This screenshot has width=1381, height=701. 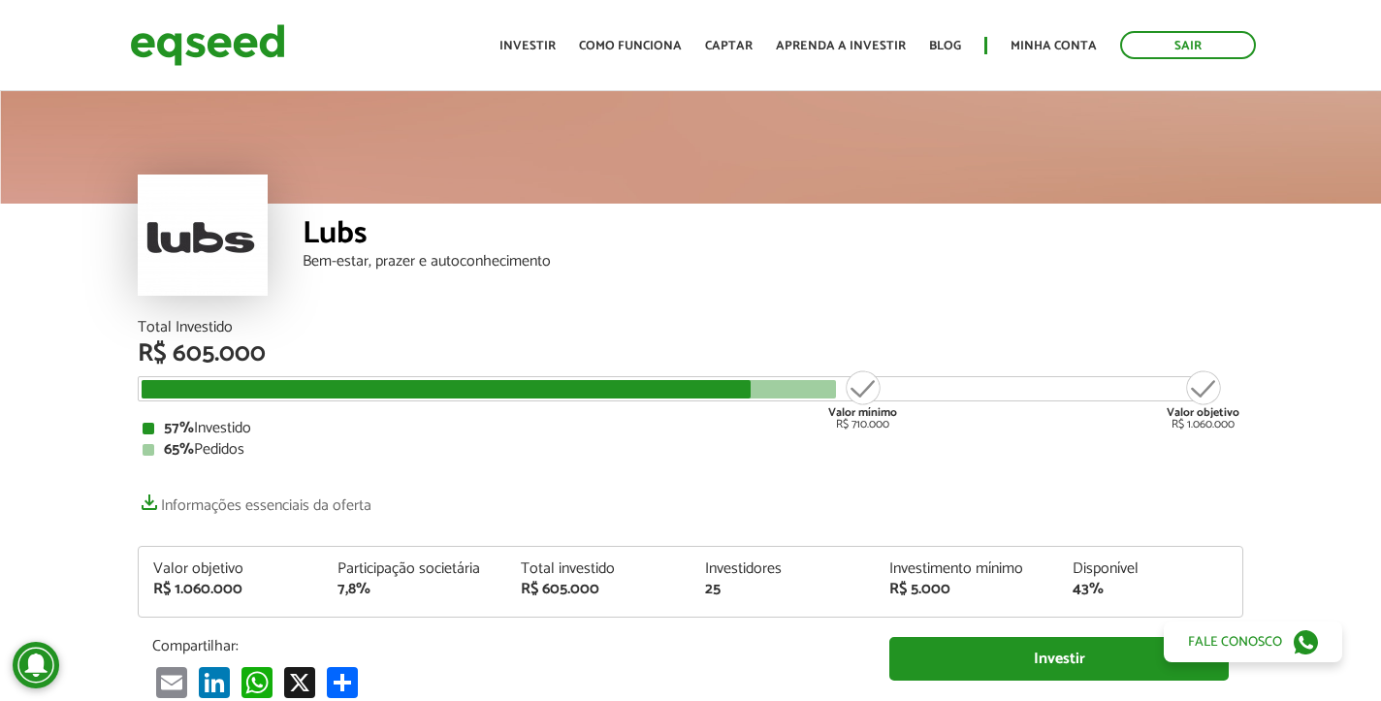 What do you see at coordinates (300, 681) in the screenshot?
I see `a: X` at bounding box center [300, 681].